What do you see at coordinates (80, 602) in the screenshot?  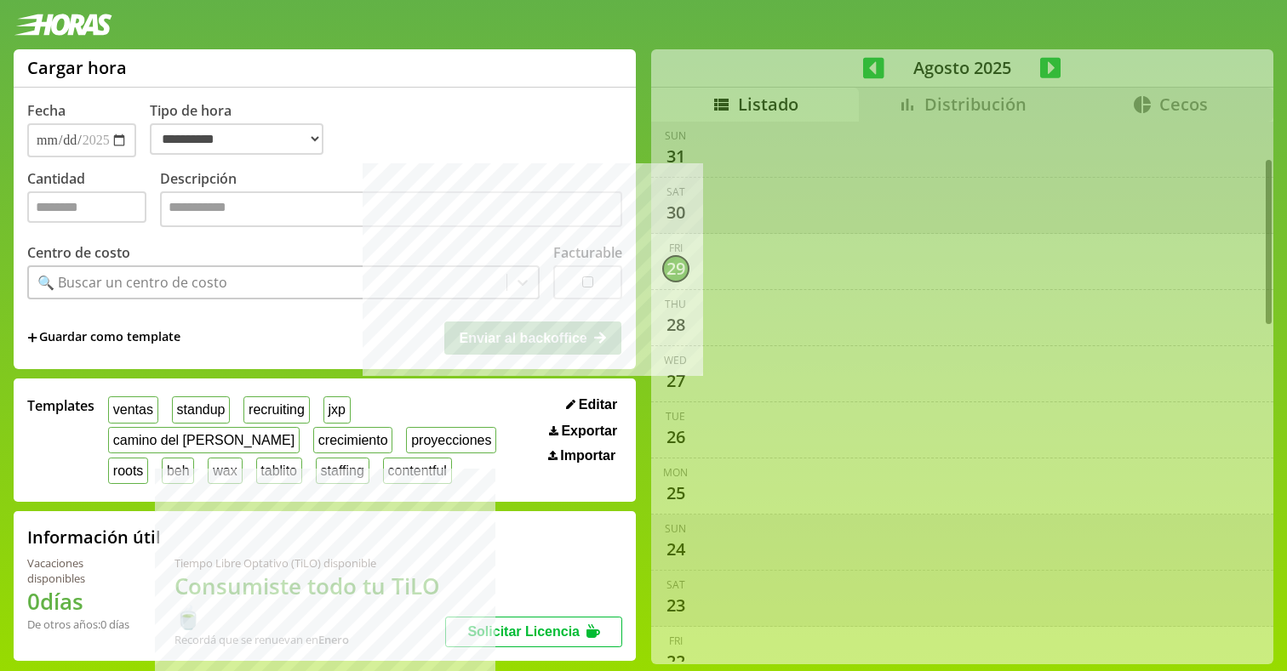 I see `h1: 0 días` at bounding box center [80, 602].